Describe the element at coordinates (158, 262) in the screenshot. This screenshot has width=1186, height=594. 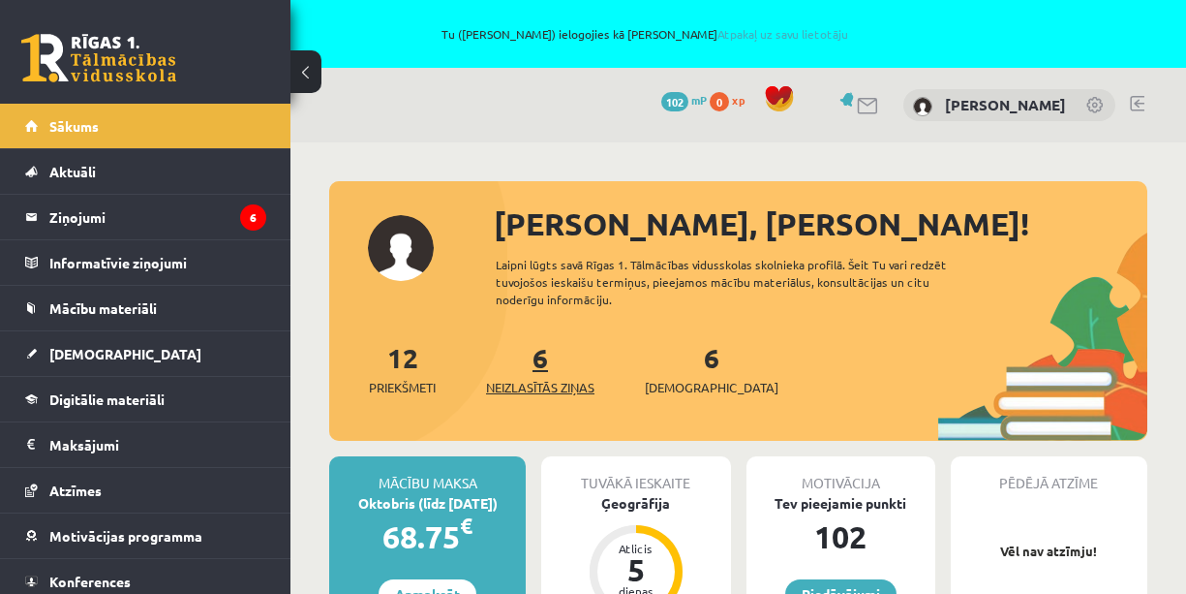
I see `legend: Informatīvie ziņojumi` at that location.